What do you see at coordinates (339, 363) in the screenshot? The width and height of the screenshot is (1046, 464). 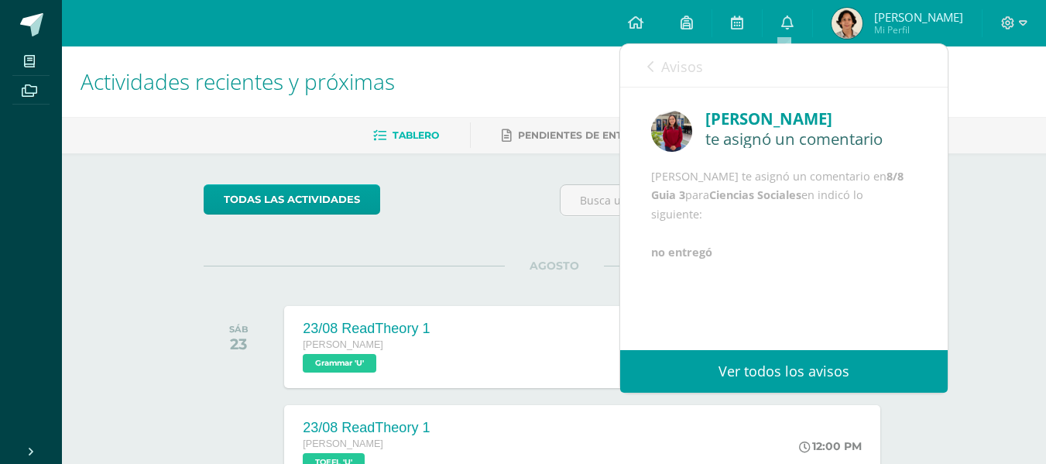 I see `span: Grammar 'U'` at bounding box center [339, 363].